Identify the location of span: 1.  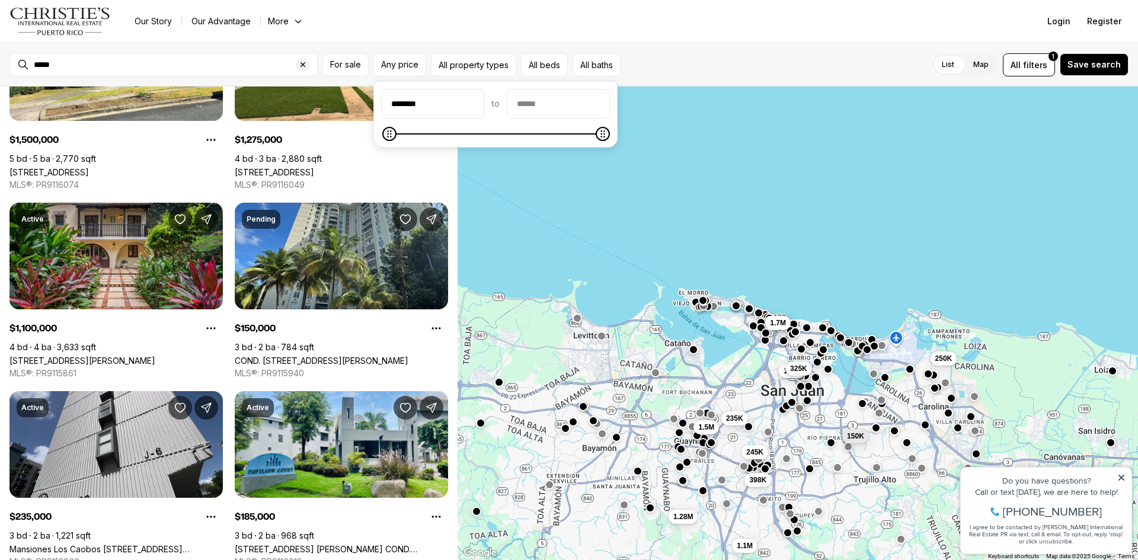
(1054, 56).